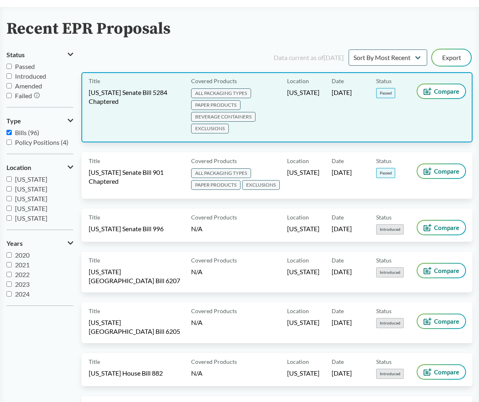 This screenshot has width=479, height=402. Describe the element at coordinates (24, 95) in the screenshot. I see `span: Failed` at that location.